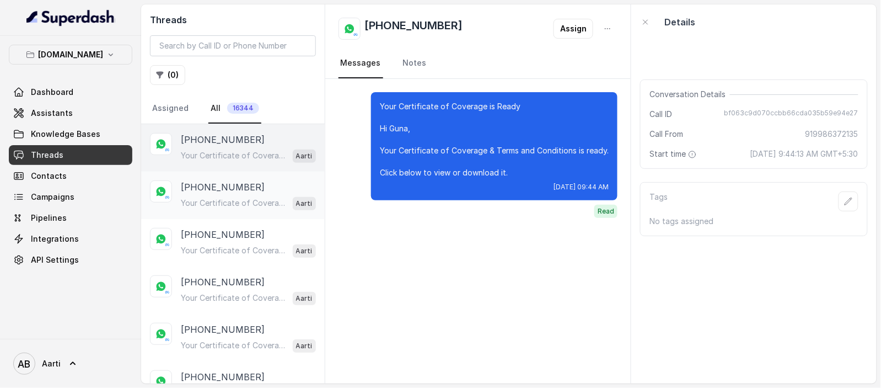 Image resolution: width=881 pixels, height=388 pixels. What do you see at coordinates (606, 211) in the screenshot?
I see `span: Read` at bounding box center [606, 211].